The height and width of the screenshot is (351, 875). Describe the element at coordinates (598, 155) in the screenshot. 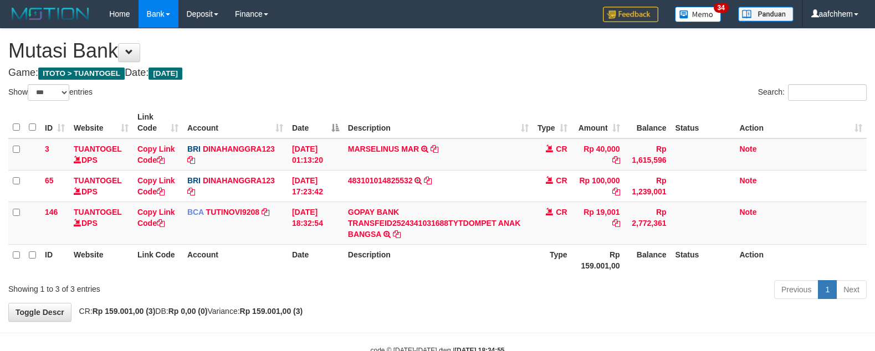

I see `td: Rp 40,000` at that location.